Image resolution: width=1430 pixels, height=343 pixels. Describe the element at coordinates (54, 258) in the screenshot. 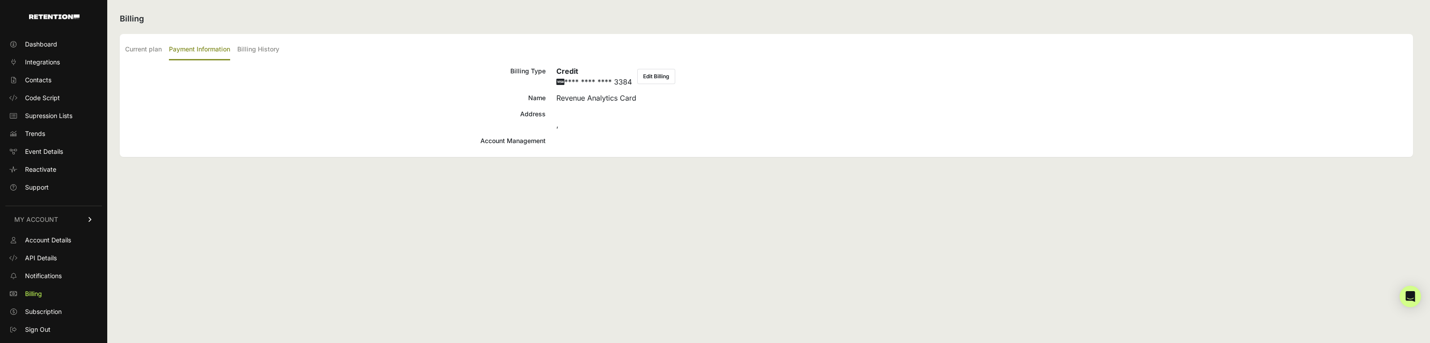

I see `a: API Details` at that location.